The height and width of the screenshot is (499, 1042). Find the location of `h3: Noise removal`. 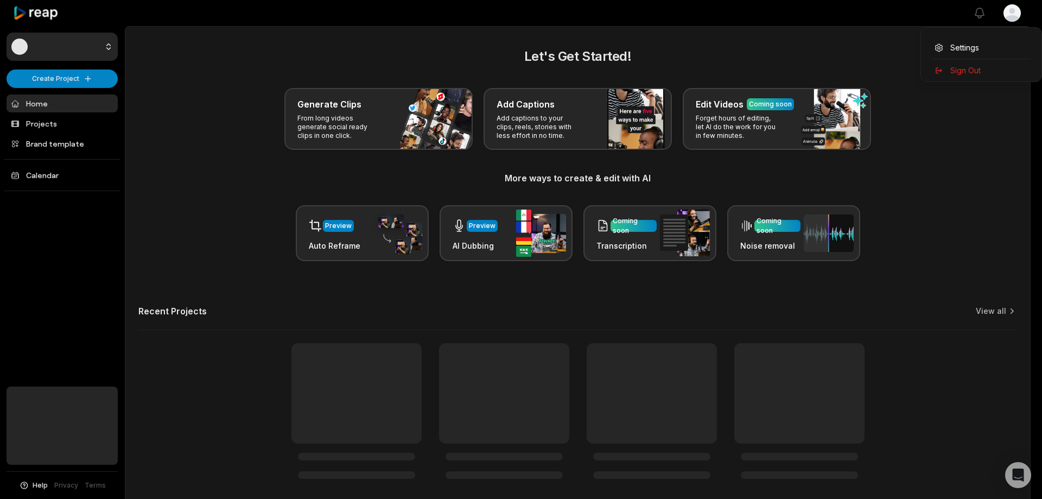

h3: Noise removal is located at coordinates (770, 245).